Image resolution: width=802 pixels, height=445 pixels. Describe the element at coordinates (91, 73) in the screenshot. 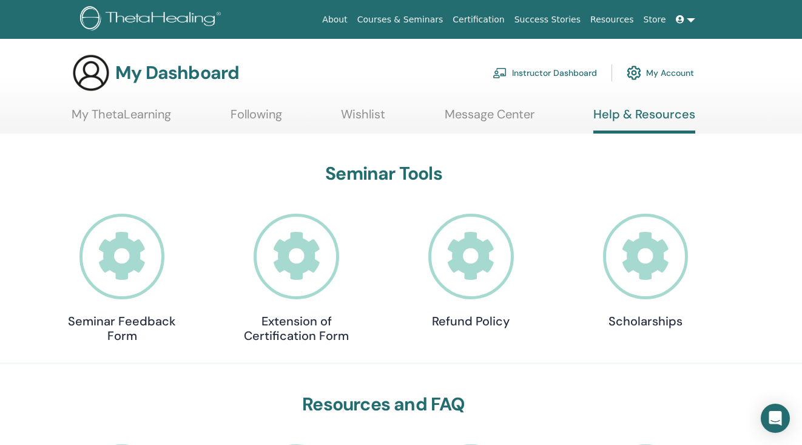

I see `img: generic-user-icon.jpg` at that location.